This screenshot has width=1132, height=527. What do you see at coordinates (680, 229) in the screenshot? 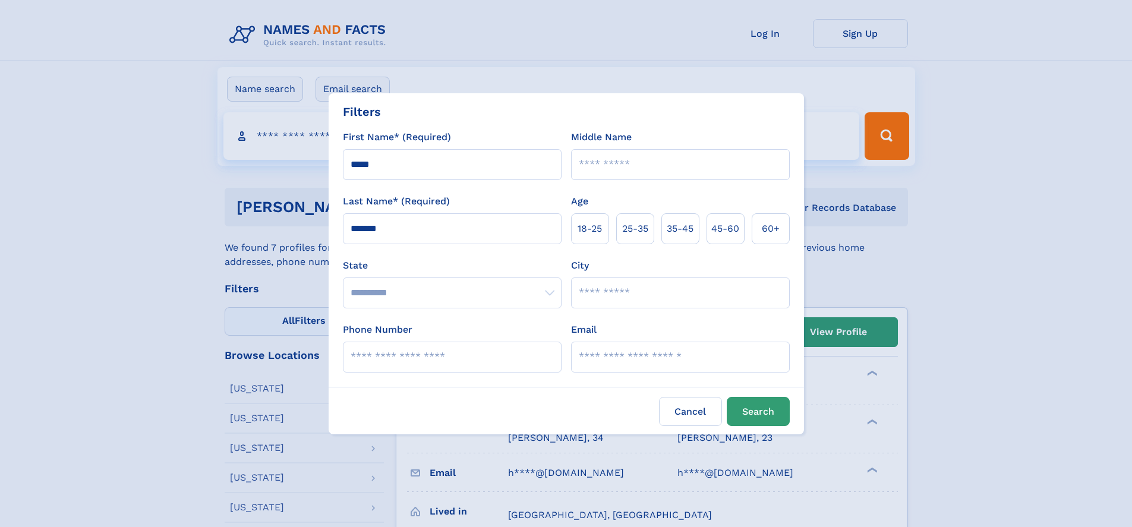
I see `span: 35‑45` at bounding box center [680, 229].